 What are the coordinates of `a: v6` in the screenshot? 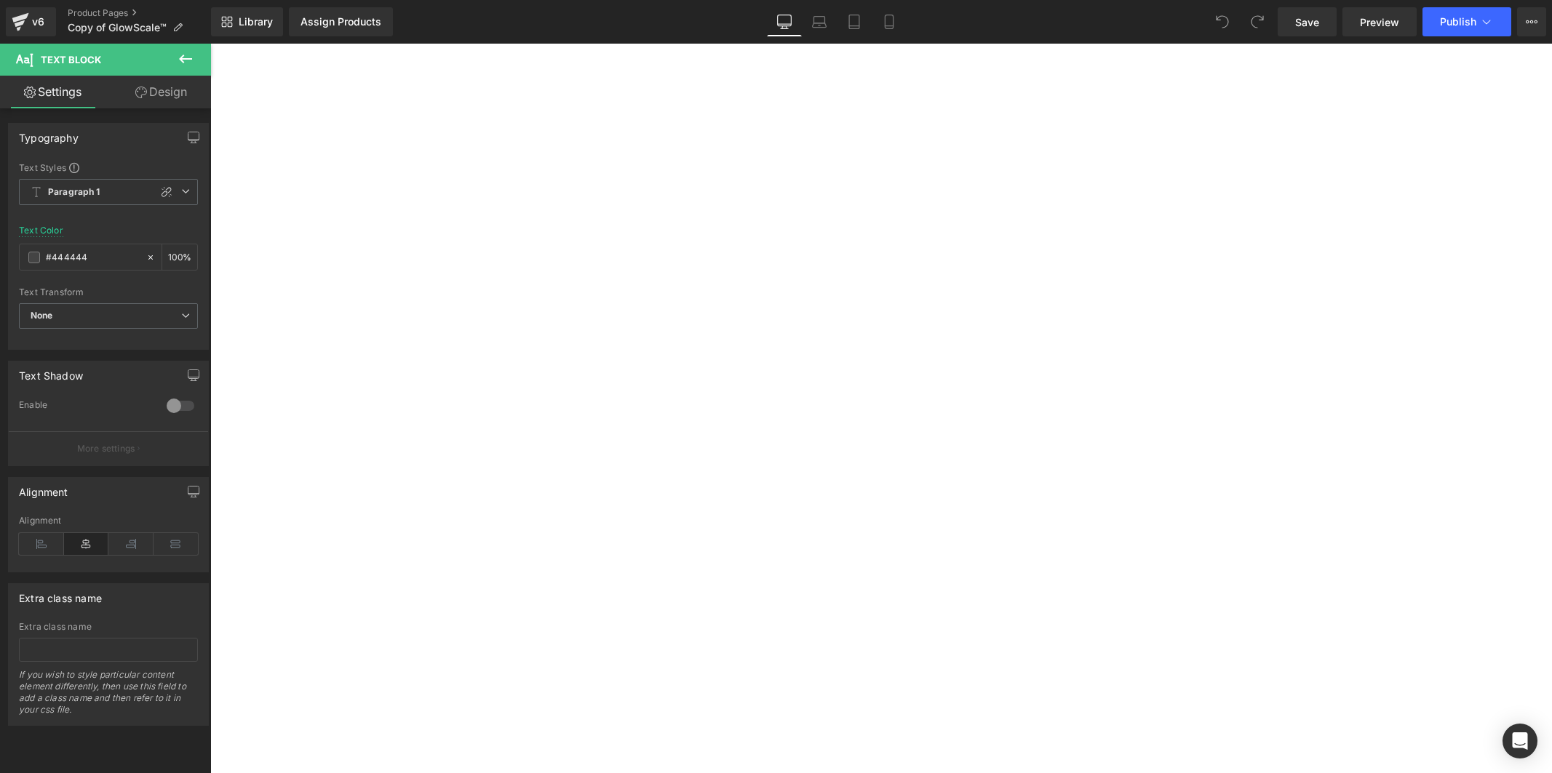 It's located at (31, 22).